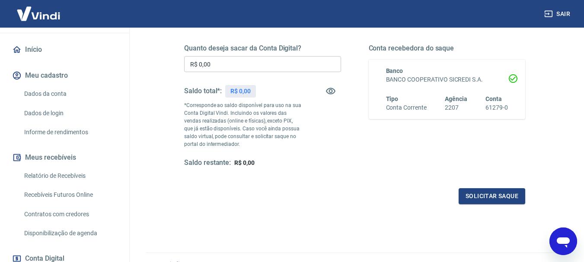  Describe the element at coordinates (70, 233) in the screenshot. I see `a: Disponibilização de agenda` at that location.